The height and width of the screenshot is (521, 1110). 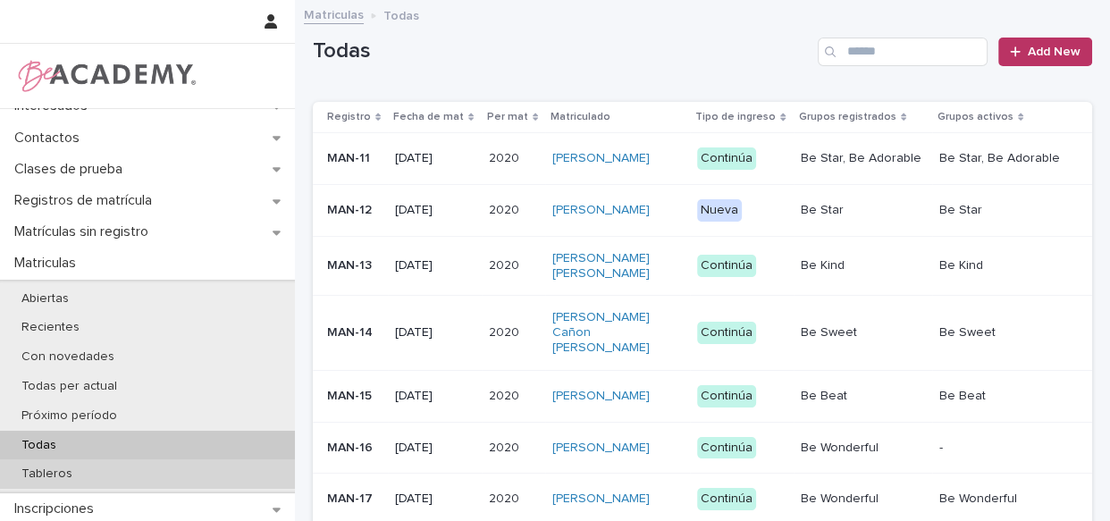 What do you see at coordinates (903, 52) in the screenshot?
I see `div: Search` at bounding box center [903, 52].